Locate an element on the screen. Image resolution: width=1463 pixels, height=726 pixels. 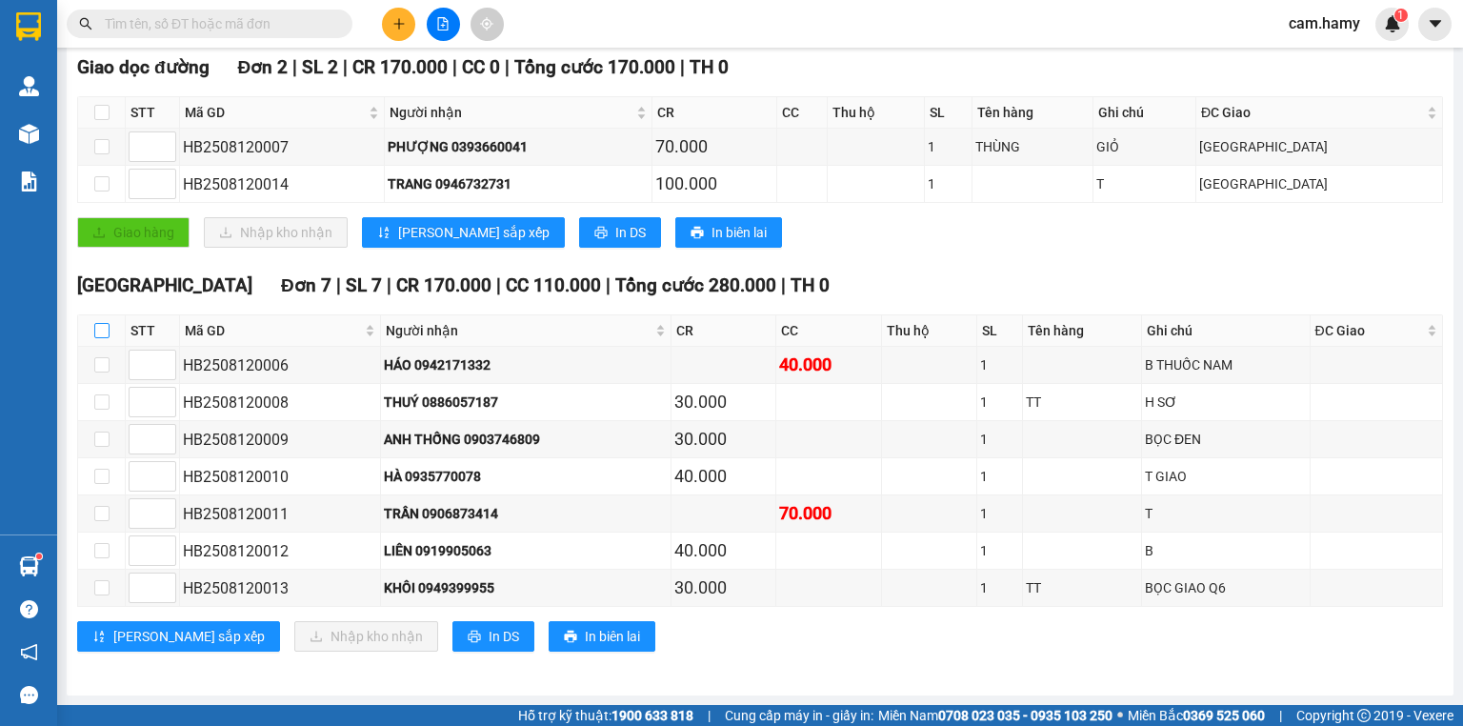
span: notification is located at coordinates (29, 651).